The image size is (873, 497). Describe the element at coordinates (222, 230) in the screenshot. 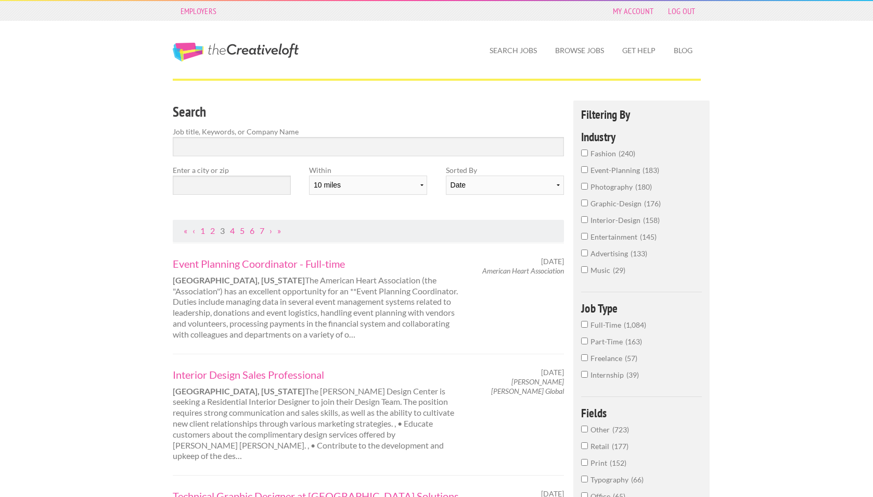

I see `a: Page 3` at that location.